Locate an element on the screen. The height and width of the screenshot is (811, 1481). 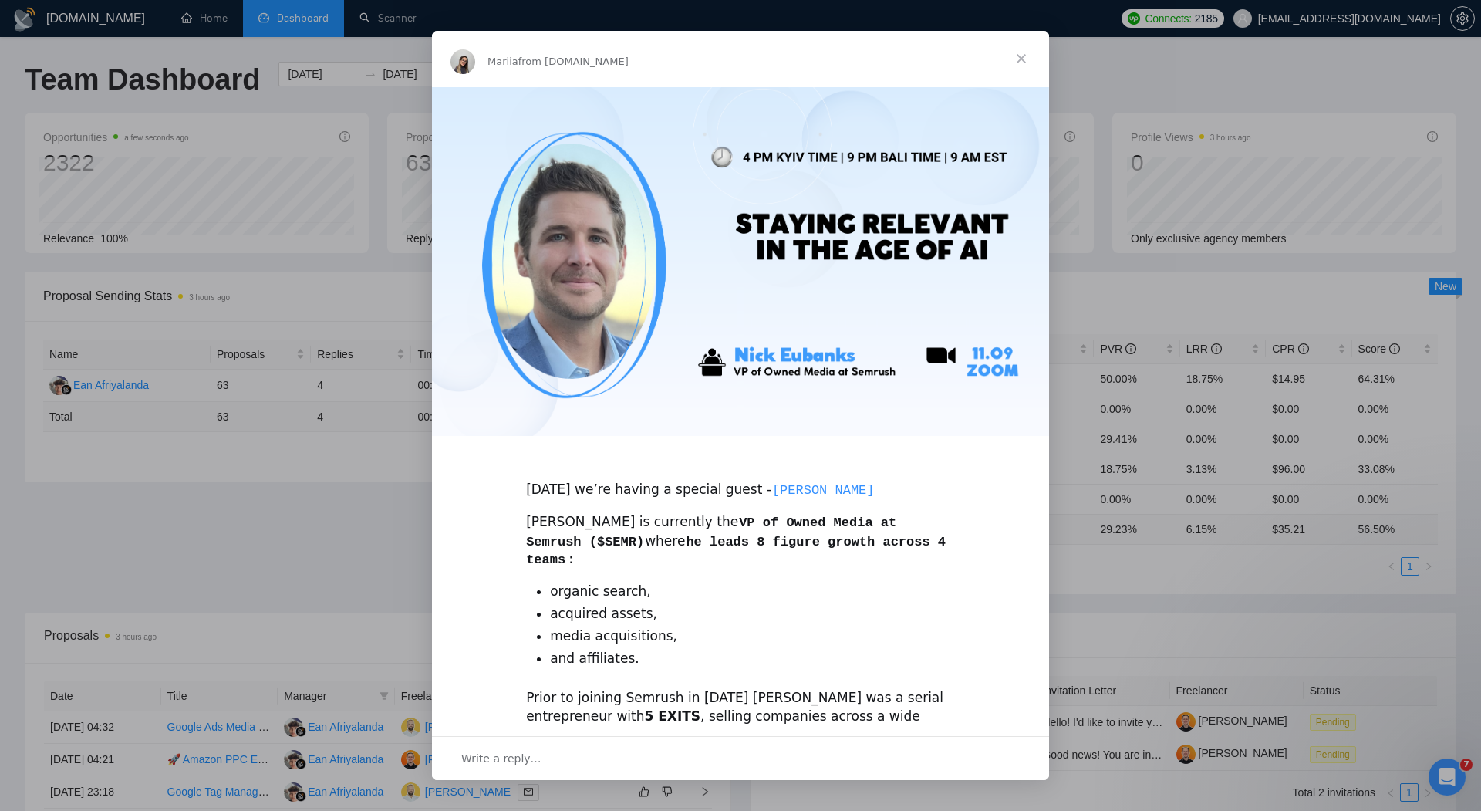
li: and affiliates. is located at coordinates (752, 659).